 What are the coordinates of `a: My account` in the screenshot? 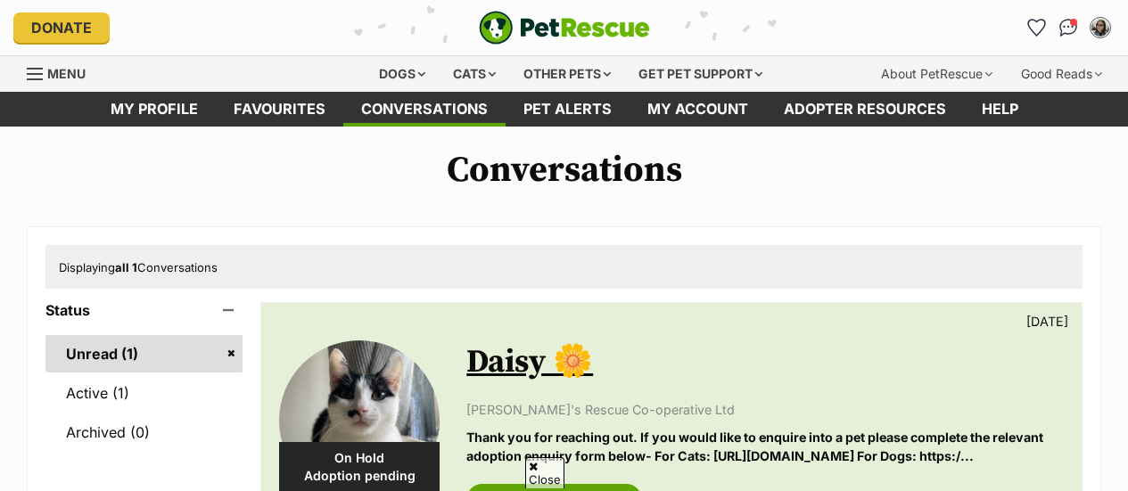 It's located at (697, 109).